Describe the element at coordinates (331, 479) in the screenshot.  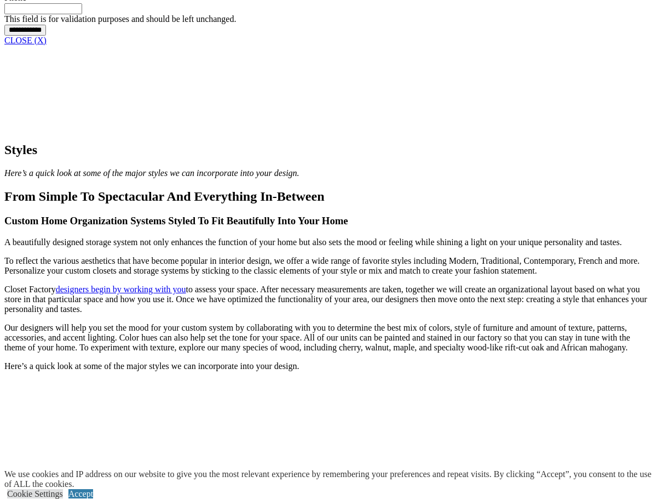
I see `div: We use cookies and IP address on our website to give you the most relevant experience by remember...` at that location.